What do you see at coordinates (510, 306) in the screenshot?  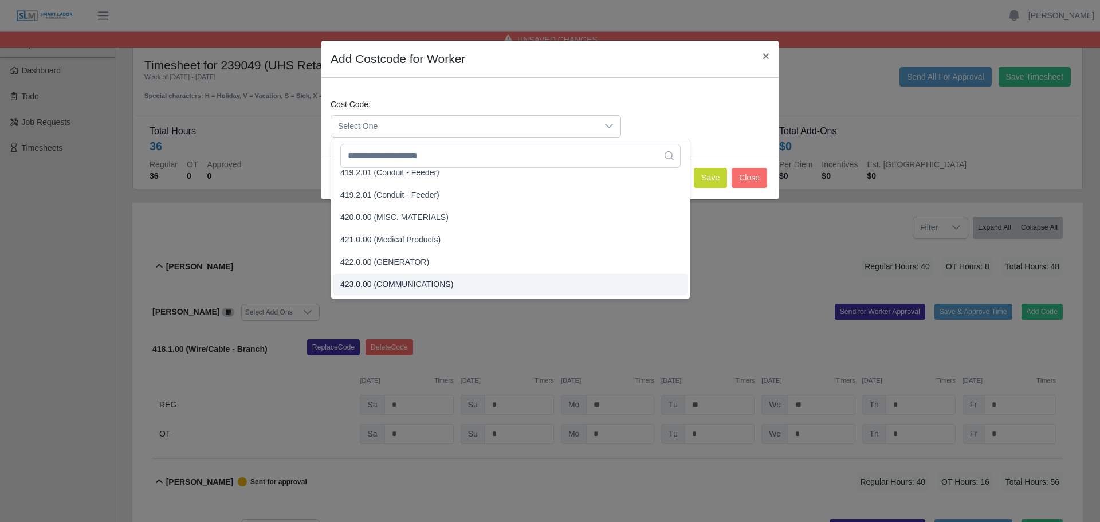 I see `li: 424.0.00 (Communications)` at bounding box center [510, 306].